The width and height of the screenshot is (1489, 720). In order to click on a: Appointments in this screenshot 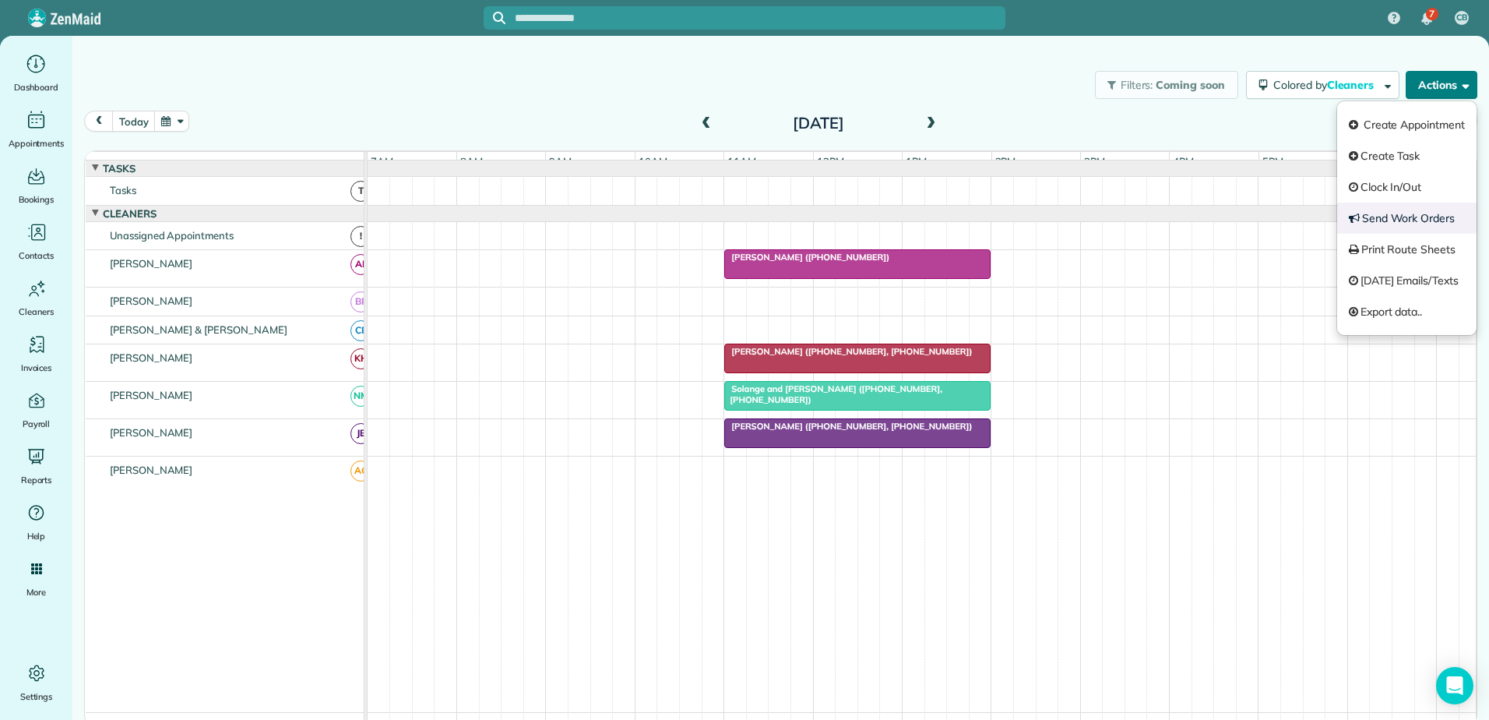, I will do `click(36, 129)`.